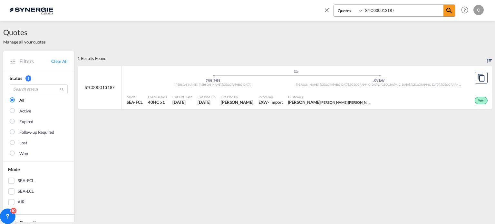 Image resolution: width=495 pixels, height=224 pixels. What do you see at coordinates (92, 58) in the screenshot?
I see `div: 1 Results Found` at bounding box center [92, 58].